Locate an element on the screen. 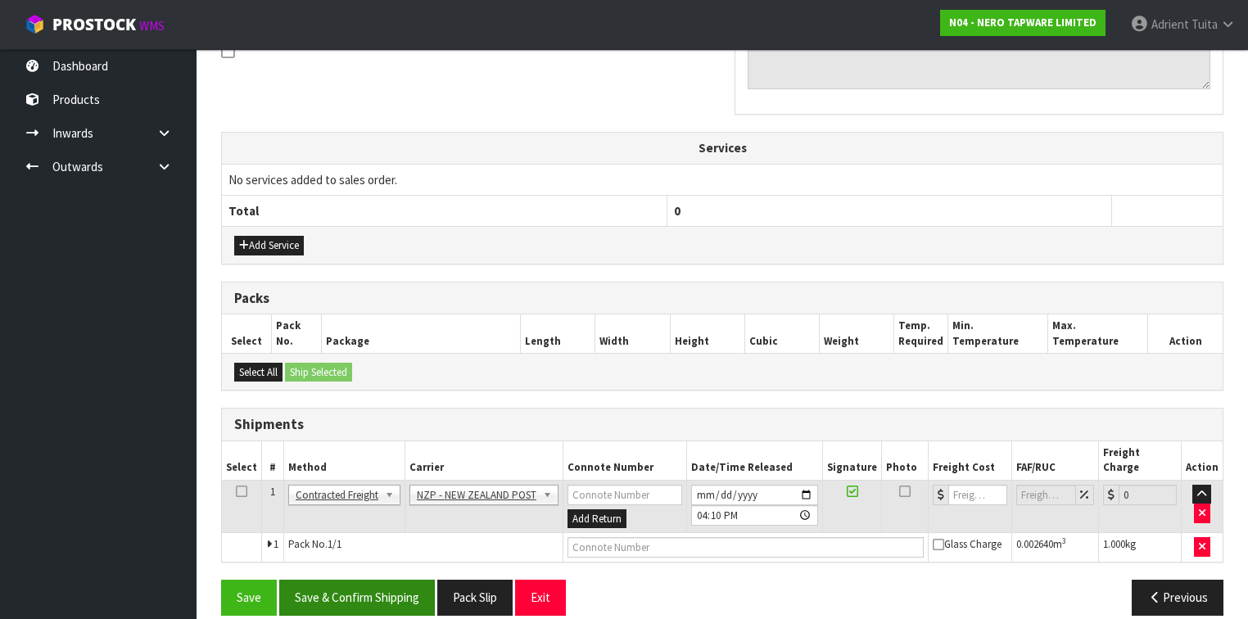  input: Freight Adjustment is located at coordinates (1045, 494).